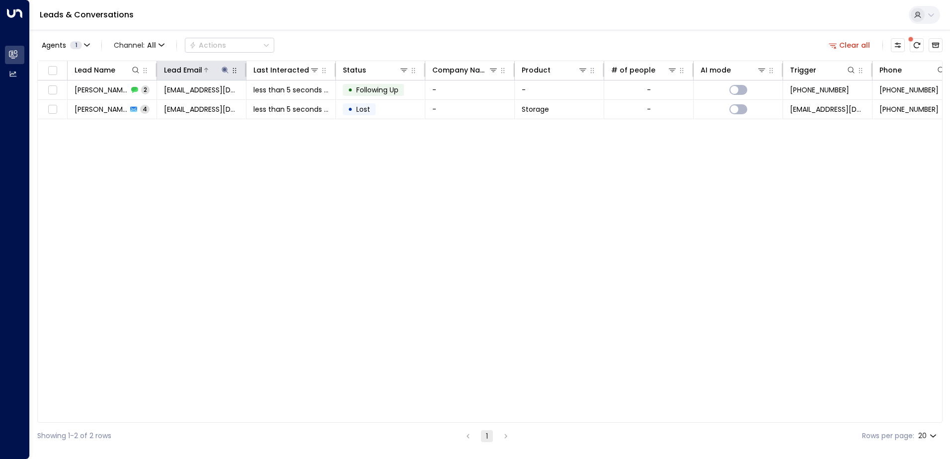  Describe the element at coordinates (897, 45) in the screenshot. I see `button: Customize` at that location.